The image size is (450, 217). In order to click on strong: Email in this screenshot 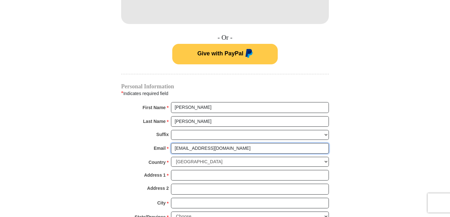, I will do `click(159, 148)`.